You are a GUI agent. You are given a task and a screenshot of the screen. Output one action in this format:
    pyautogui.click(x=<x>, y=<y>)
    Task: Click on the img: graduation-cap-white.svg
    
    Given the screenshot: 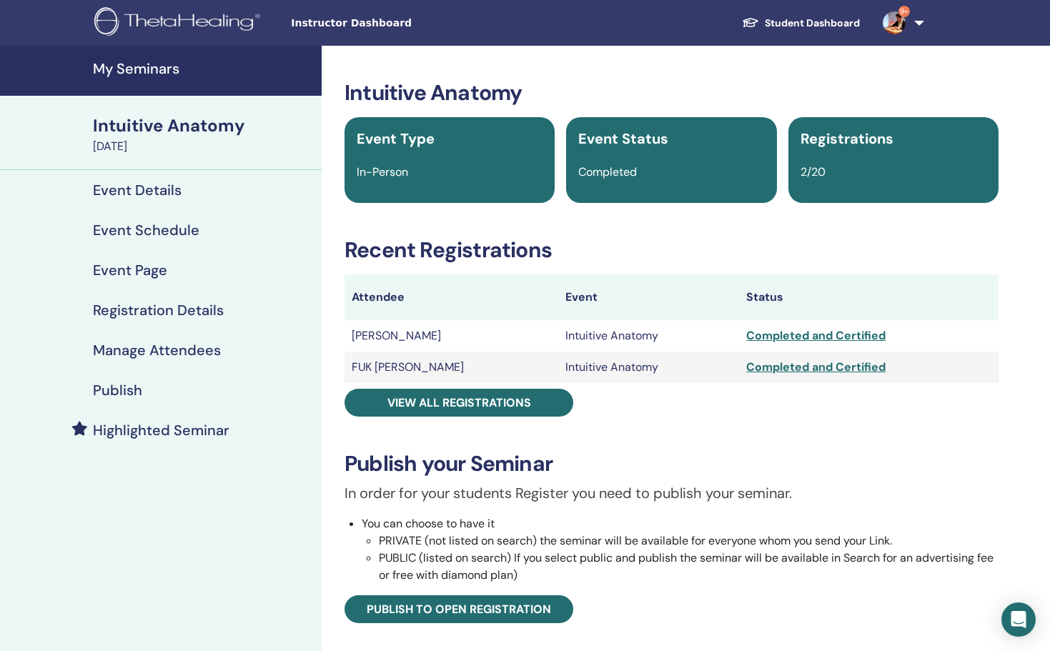 What is the action you would take?
    pyautogui.click(x=751, y=22)
    